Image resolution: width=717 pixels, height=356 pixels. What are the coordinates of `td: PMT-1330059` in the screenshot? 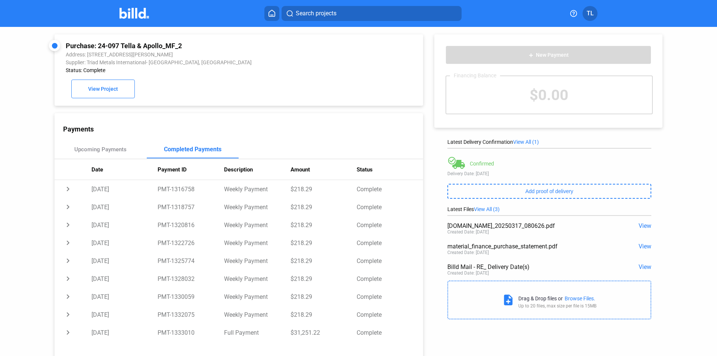 It's located at (191, 296).